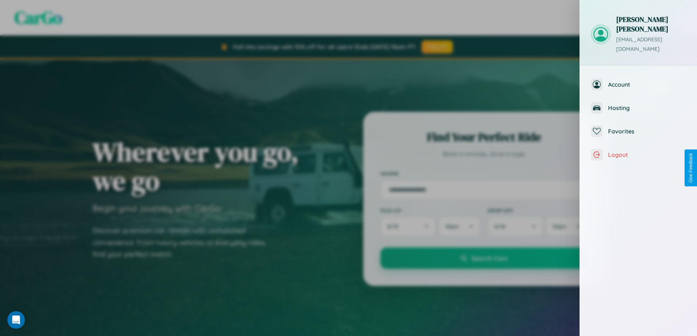 The height and width of the screenshot is (336, 697). Describe the element at coordinates (638, 84) in the screenshot. I see `button: Account` at that location.